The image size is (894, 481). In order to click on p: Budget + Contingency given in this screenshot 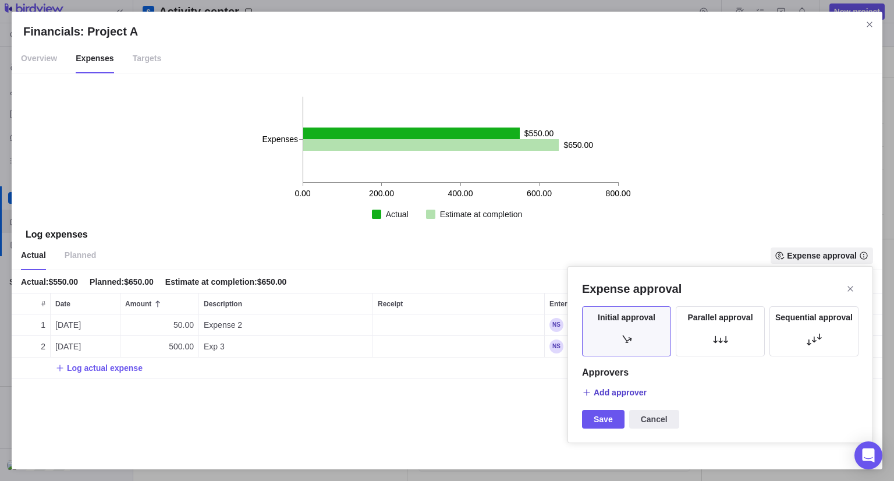, I will do `click(151, 15)`.